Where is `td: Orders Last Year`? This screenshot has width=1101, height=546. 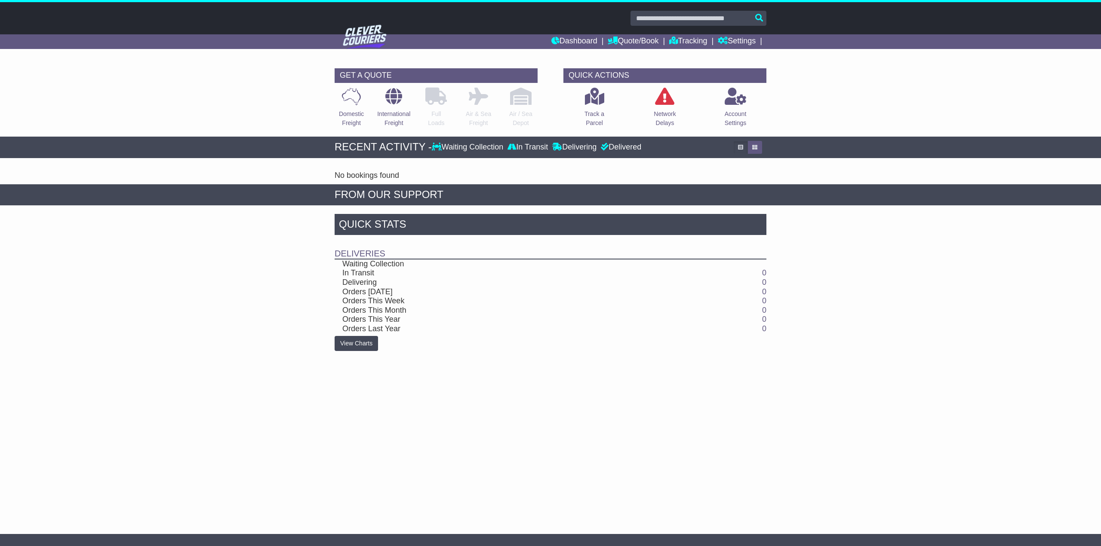 td: Orders Last Year is located at coordinates (519, 329).